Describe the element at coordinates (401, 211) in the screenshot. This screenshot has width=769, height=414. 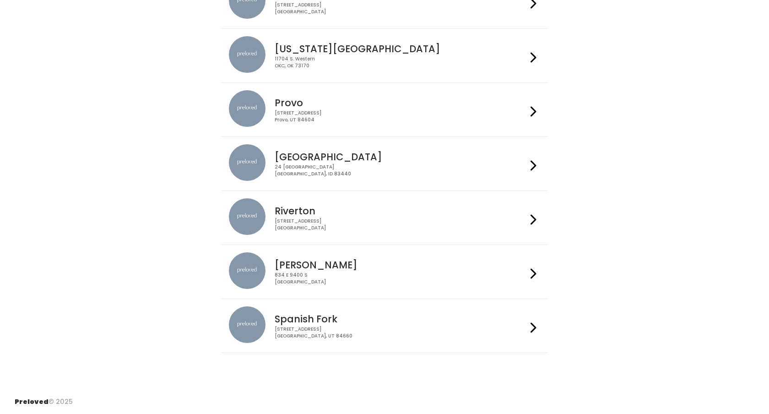
I see `h4: Riverton` at that location.